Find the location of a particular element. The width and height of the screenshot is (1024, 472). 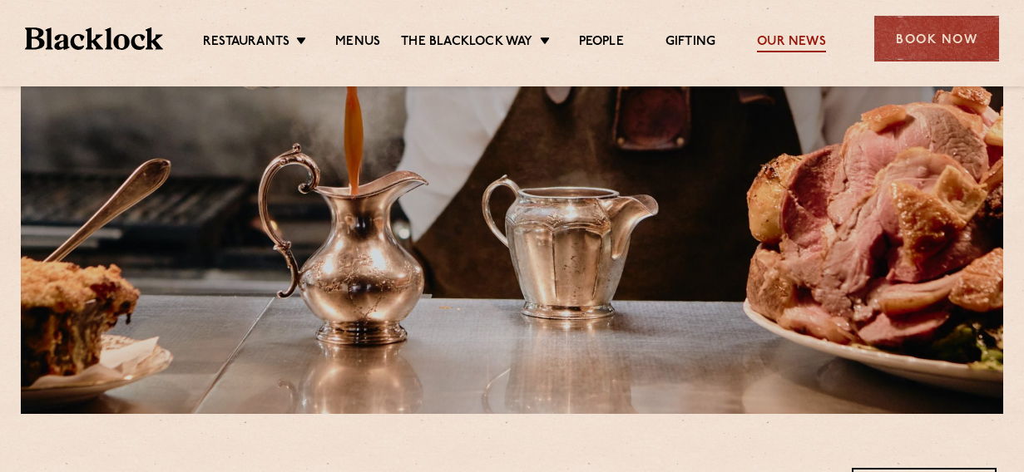

div: Book Now is located at coordinates (936, 38).